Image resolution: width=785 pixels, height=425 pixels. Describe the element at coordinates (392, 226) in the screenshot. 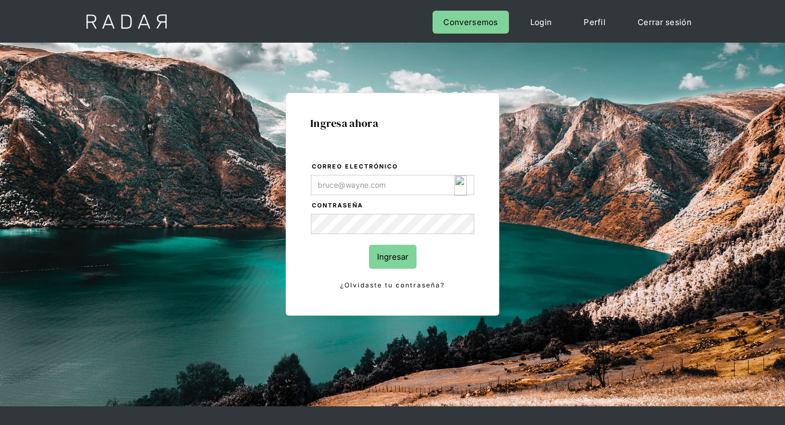

I see `form: Login Form` at that location.